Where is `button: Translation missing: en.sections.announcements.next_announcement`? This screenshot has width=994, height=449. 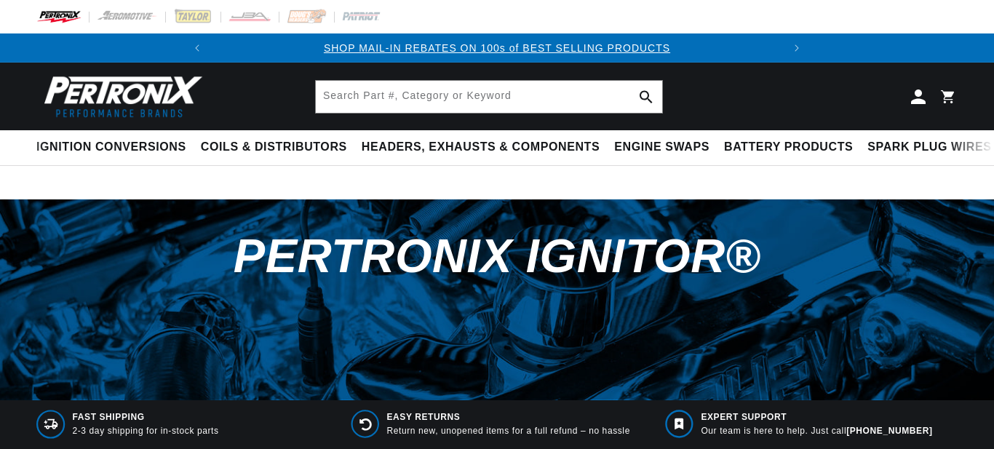
button: Translation missing: en.sections.announcements.next_announcement is located at coordinates (797, 48).